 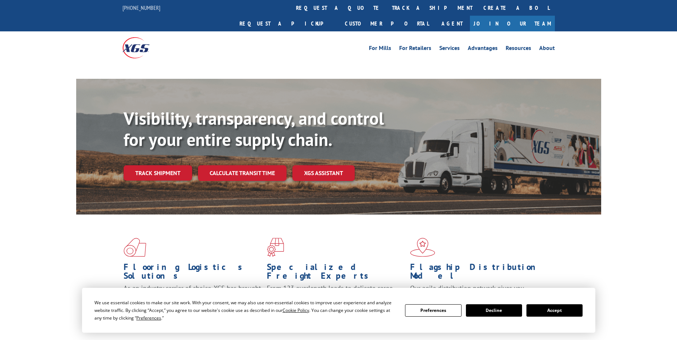 I want to click on button: Accept, so click(x=554, y=310).